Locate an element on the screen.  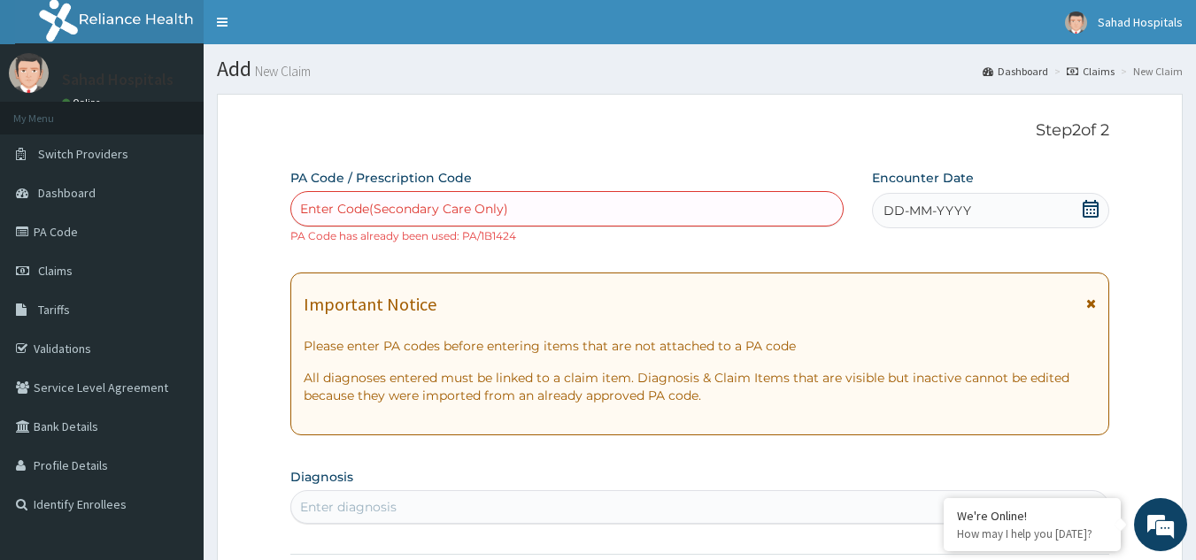
small: PA Code has already been used: PA/1B1424 is located at coordinates (403, 235).